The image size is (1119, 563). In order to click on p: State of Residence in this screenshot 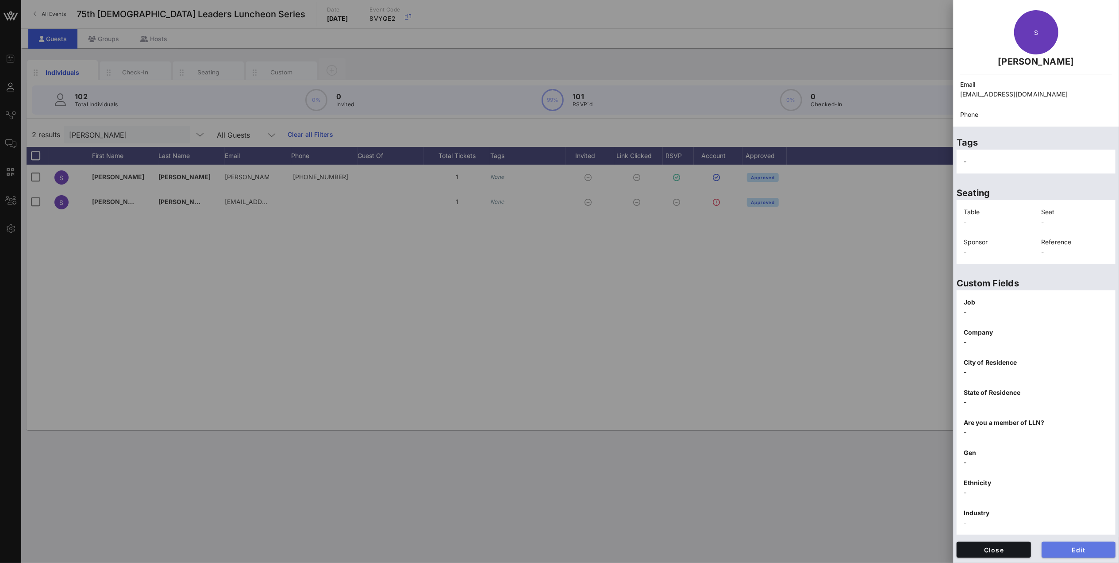, I will do `click(1036, 392)`.